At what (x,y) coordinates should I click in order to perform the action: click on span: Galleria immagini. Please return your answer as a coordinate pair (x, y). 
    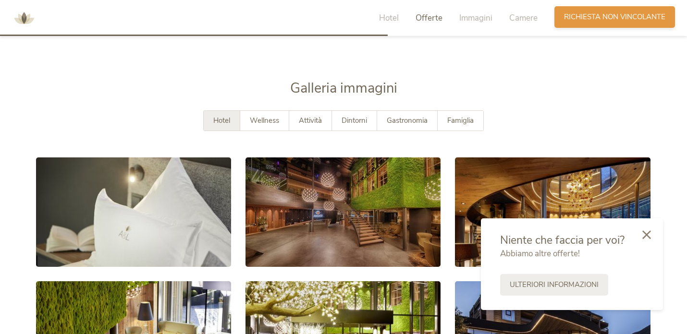
    Looking at the image, I should click on (343, 88).